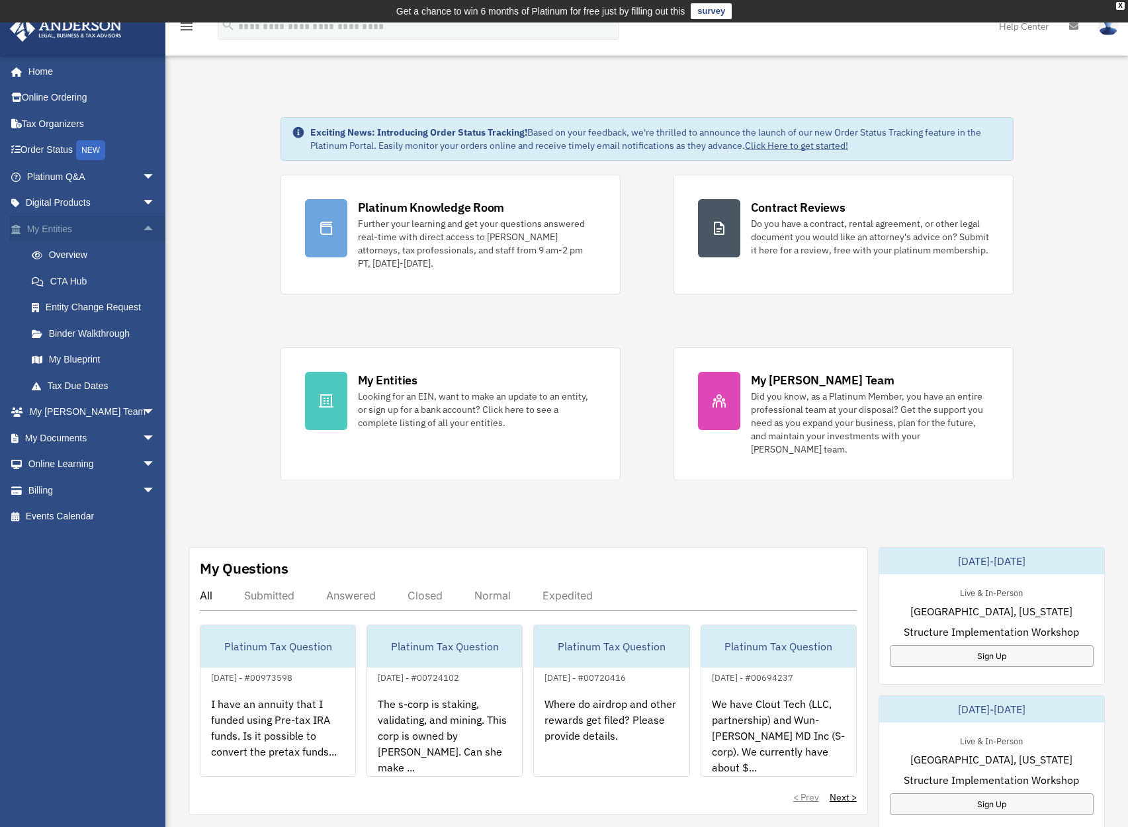 The image size is (1128, 827). What do you see at coordinates (97, 333) in the screenshot?
I see `a: Binder Walkthrough` at bounding box center [97, 333].